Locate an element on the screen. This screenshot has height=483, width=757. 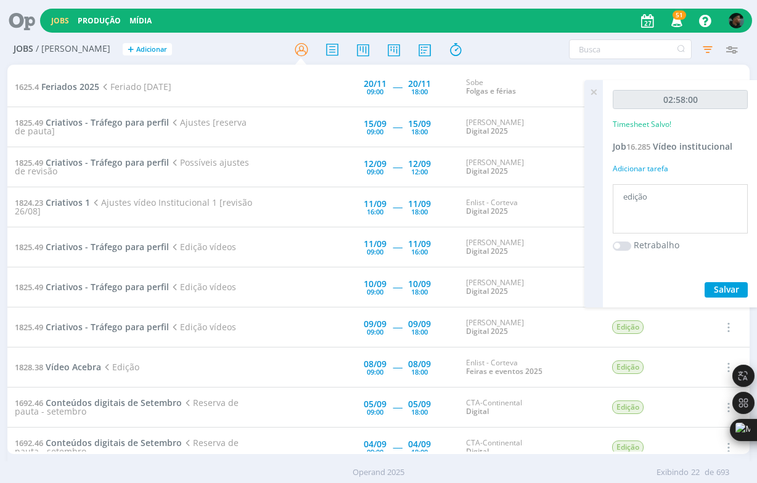
button: +Adicionar is located at coordinates (147, 49).